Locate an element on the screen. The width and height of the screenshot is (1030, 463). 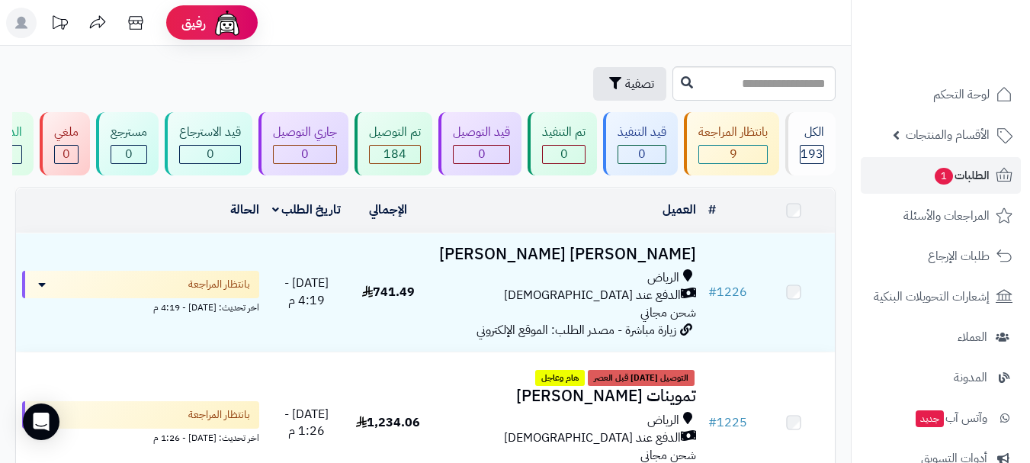
span: الأقسام والمنتجات is located at coordinates (947, 135).